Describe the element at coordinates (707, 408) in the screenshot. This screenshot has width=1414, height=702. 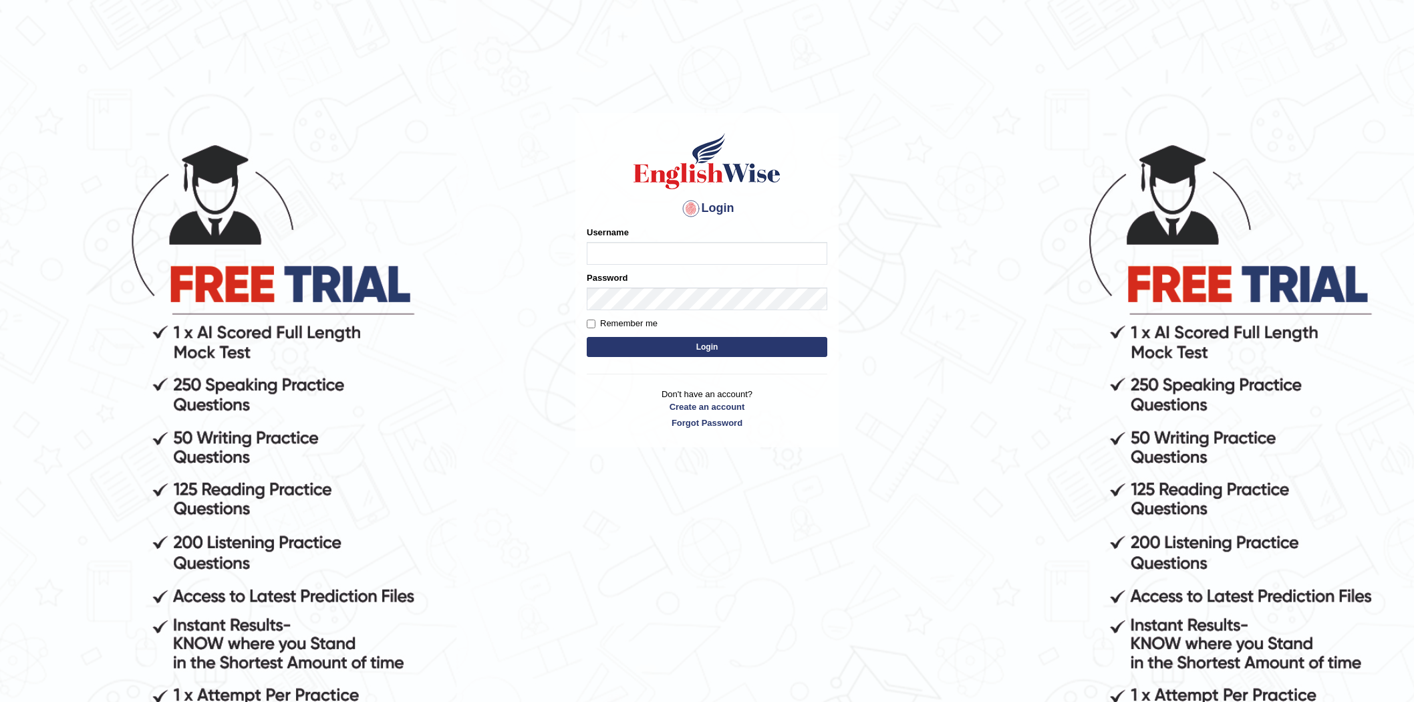
I see `p: Don't have an account?` at that location.